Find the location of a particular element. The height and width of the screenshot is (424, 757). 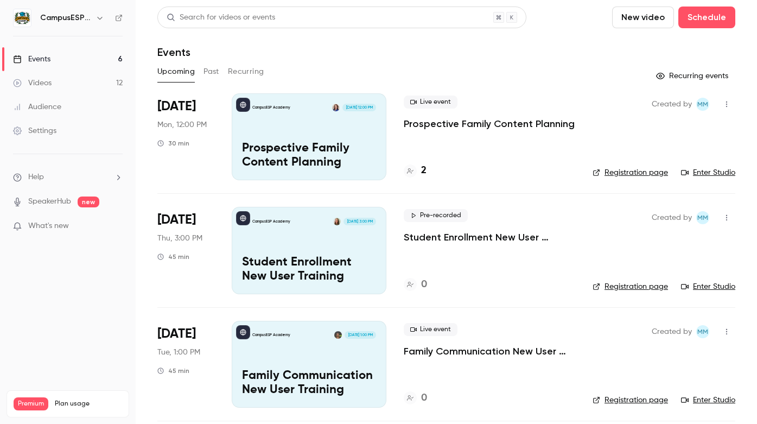

a: SpeakerHub is located at coordinates (49, 201).